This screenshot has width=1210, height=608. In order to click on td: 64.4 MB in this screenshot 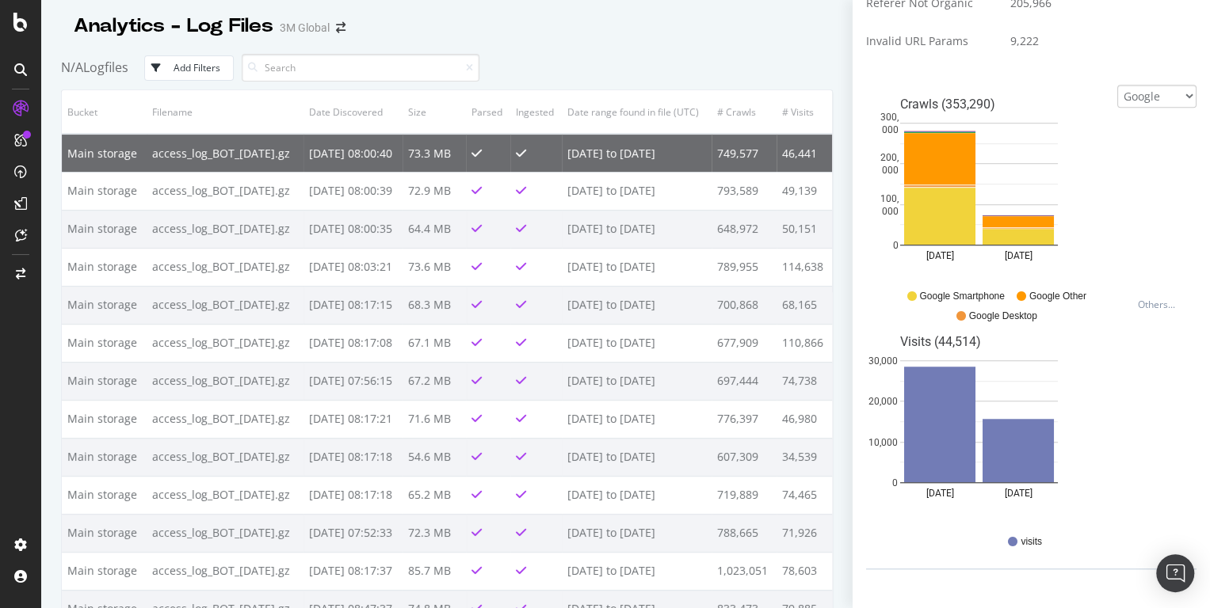, I will do `click(434, 229)`.